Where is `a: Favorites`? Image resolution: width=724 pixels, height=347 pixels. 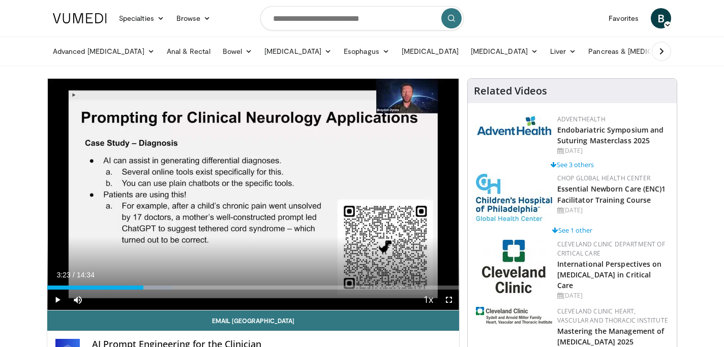
a: Favorites is located at coordinates (624, 18).